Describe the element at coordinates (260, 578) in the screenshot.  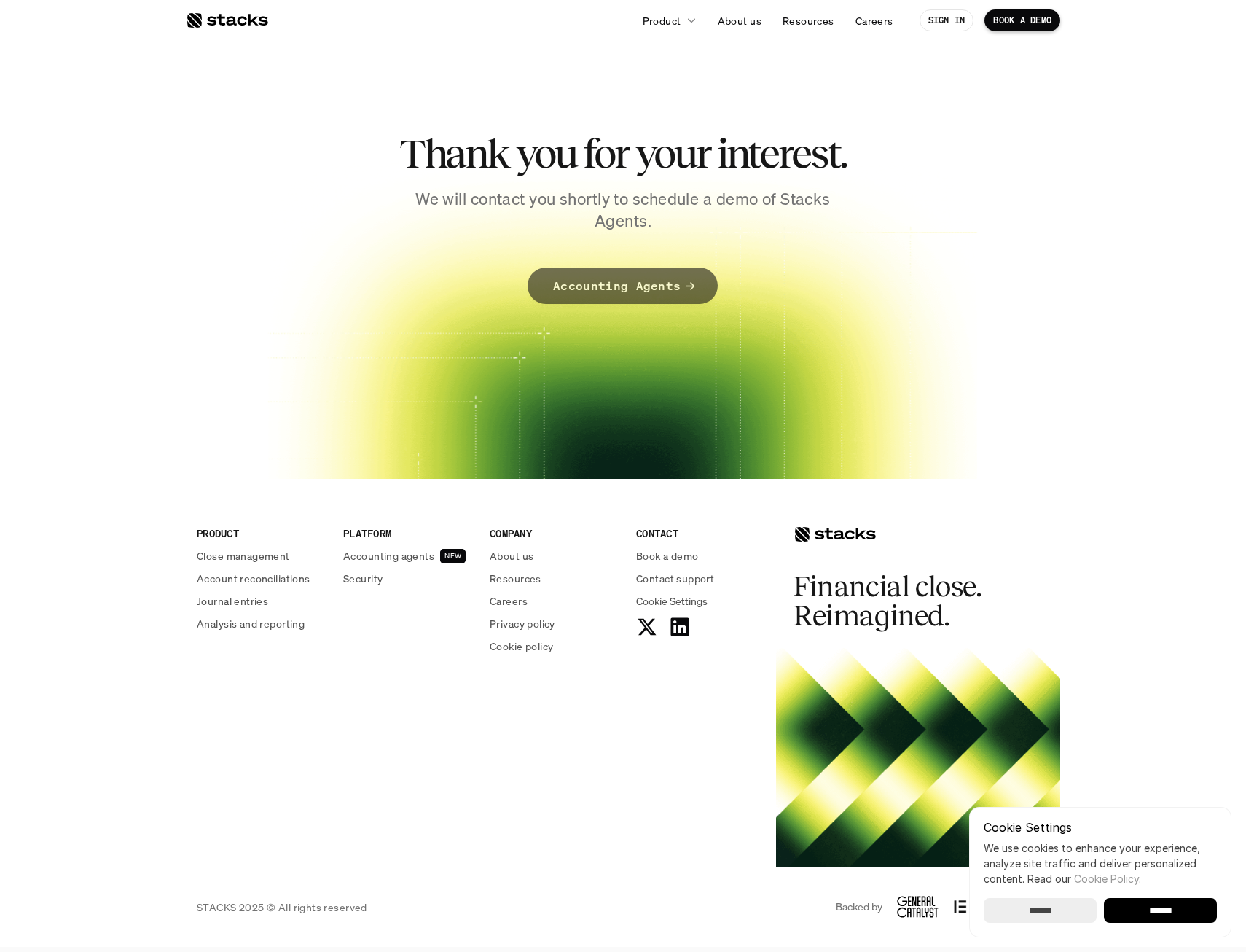
I see `a: Account reconciliations` at that location.